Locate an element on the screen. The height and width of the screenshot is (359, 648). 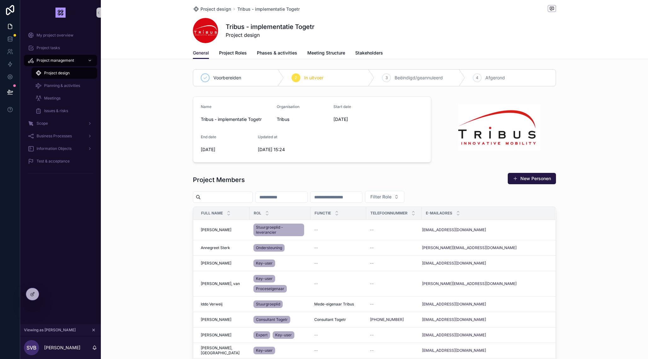
img: App logo is located at coordinates (61, 13).